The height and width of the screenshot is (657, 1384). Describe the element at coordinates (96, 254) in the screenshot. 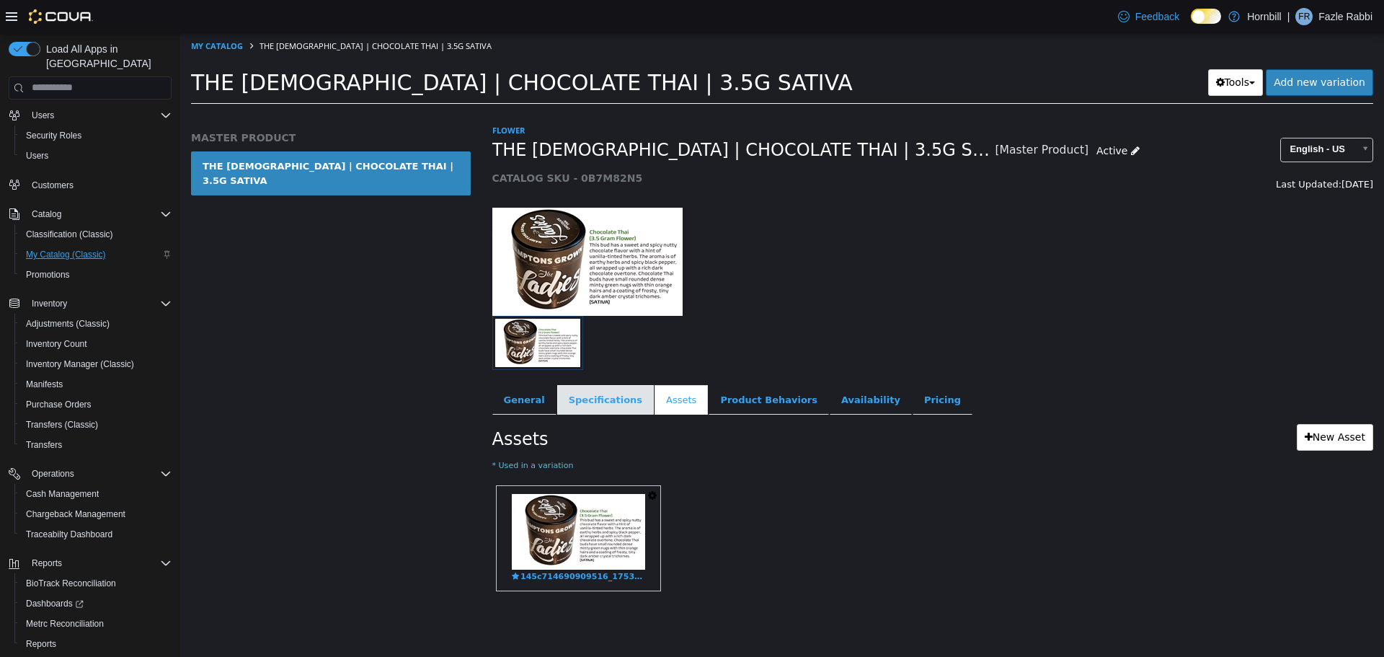

I see `button: My Catalog (Classic)` at that location.